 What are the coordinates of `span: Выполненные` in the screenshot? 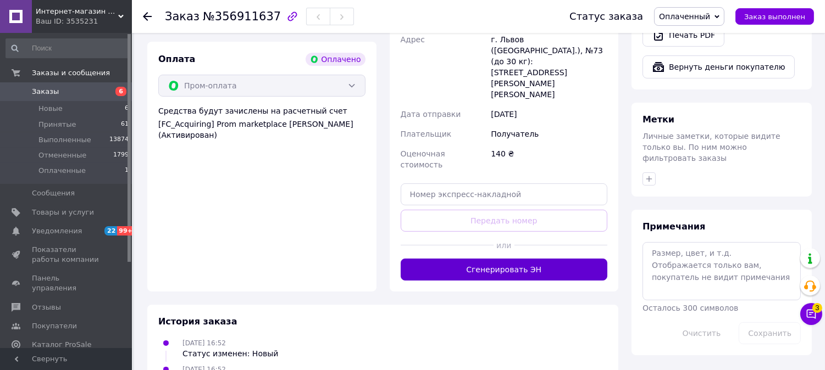 It's located at (65, 140).